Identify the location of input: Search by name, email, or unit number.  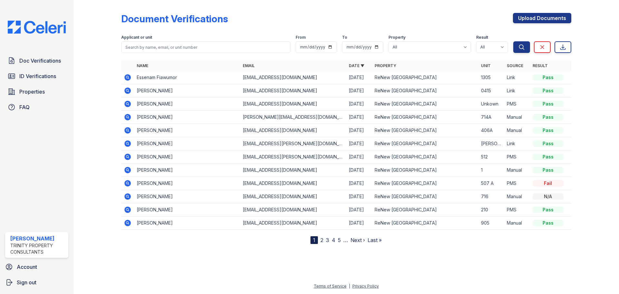
(206, 47).